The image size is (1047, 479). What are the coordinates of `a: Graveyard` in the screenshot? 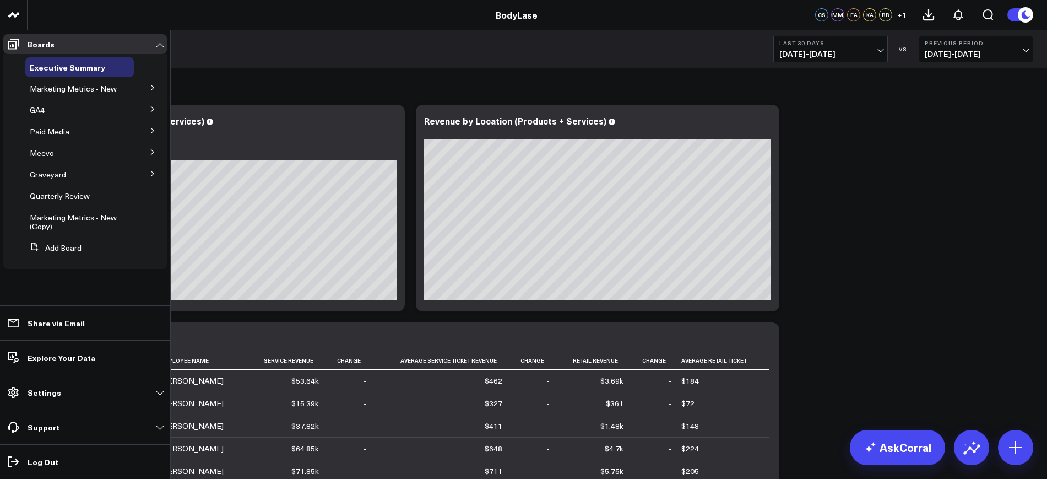 It's located at (48, 175).